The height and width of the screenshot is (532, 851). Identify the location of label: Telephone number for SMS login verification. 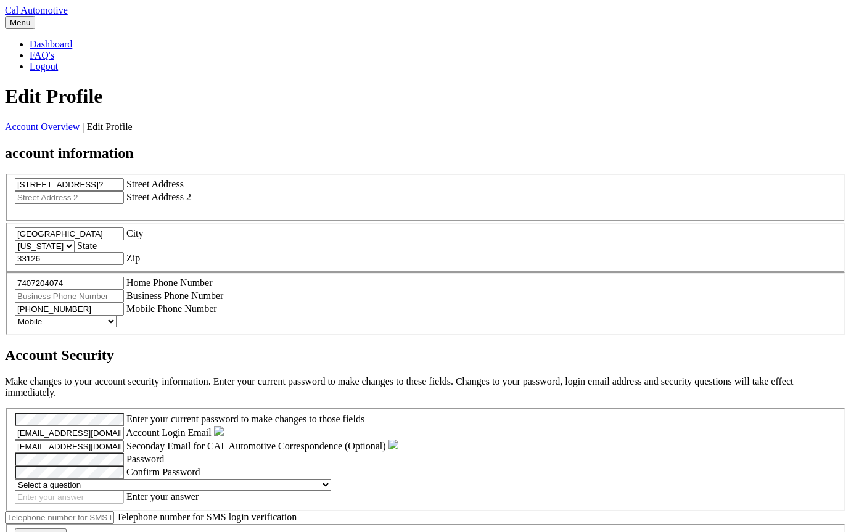
(207, 517).